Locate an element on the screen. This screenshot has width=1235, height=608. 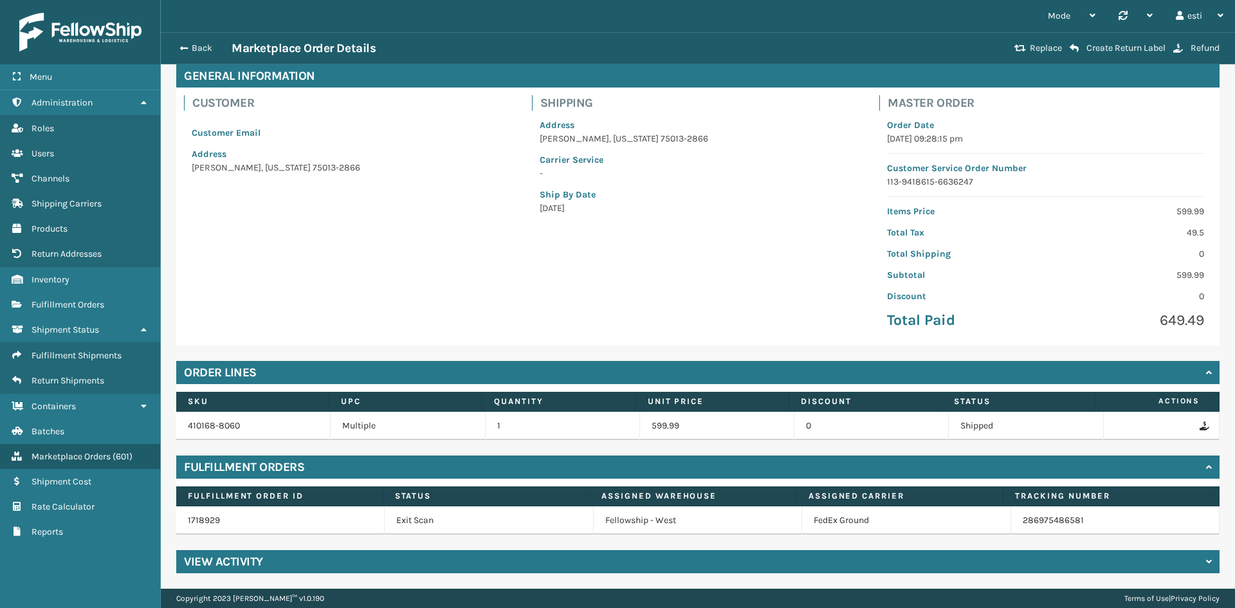
span: Fulfillment Shipments is located at coordinates (77, 355).